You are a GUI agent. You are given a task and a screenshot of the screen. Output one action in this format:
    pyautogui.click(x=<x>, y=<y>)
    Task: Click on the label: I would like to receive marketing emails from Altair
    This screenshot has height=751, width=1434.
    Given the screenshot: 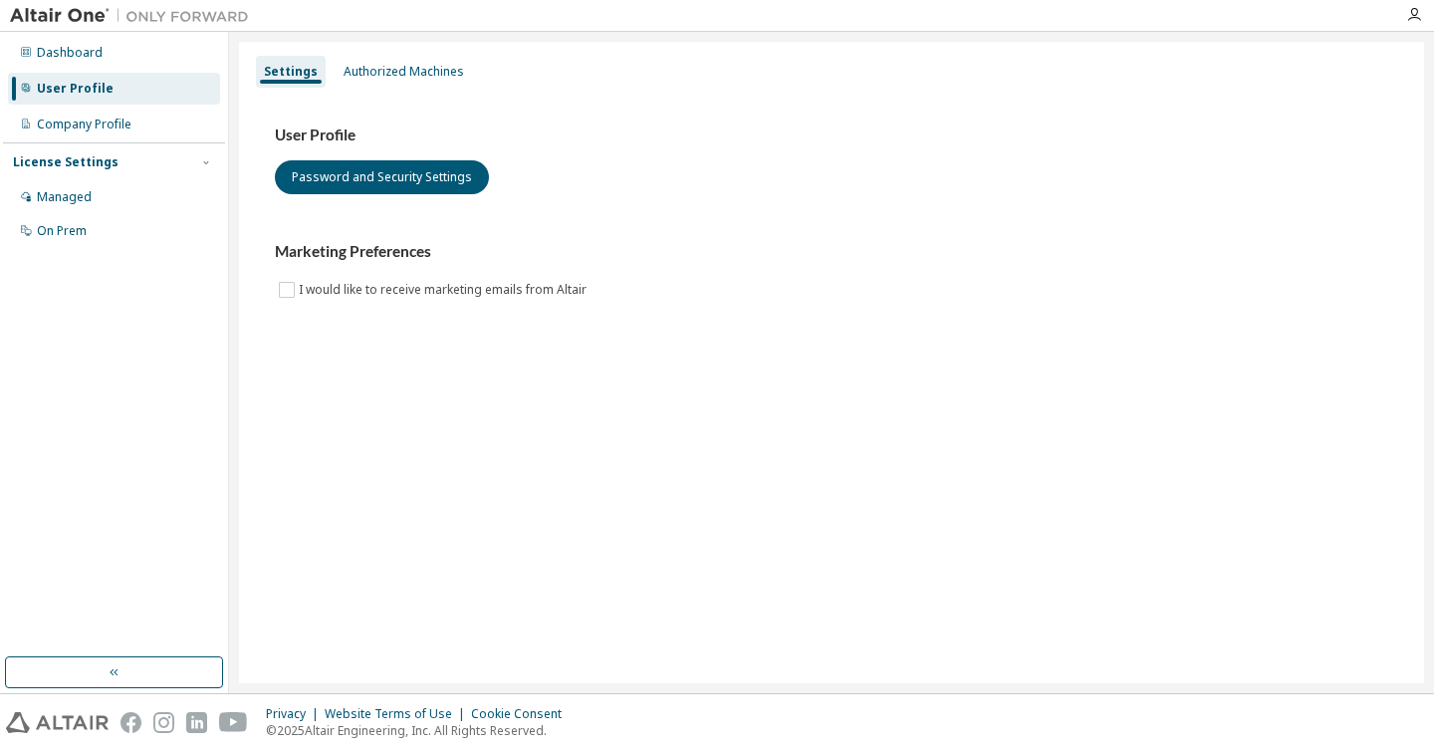 What is the action you would take?
    pyautogui.click(x=444, y=290)
    